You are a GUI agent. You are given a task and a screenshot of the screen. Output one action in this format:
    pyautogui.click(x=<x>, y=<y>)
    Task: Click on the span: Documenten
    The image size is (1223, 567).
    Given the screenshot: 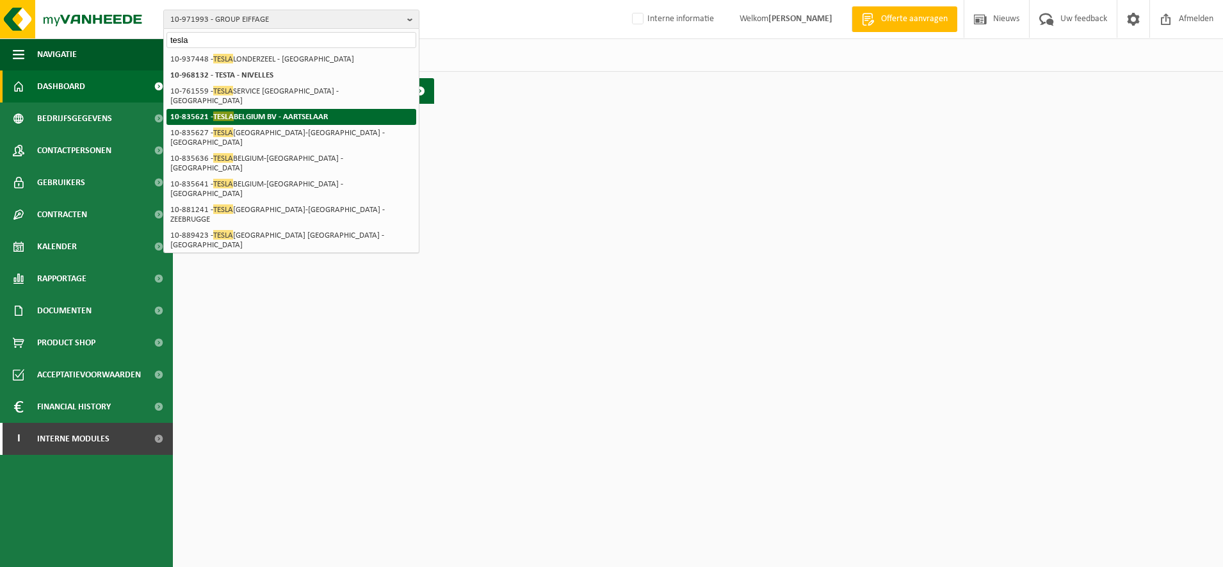 What is the action you would take?
    pyautogui.click(x=64, y=311)
    